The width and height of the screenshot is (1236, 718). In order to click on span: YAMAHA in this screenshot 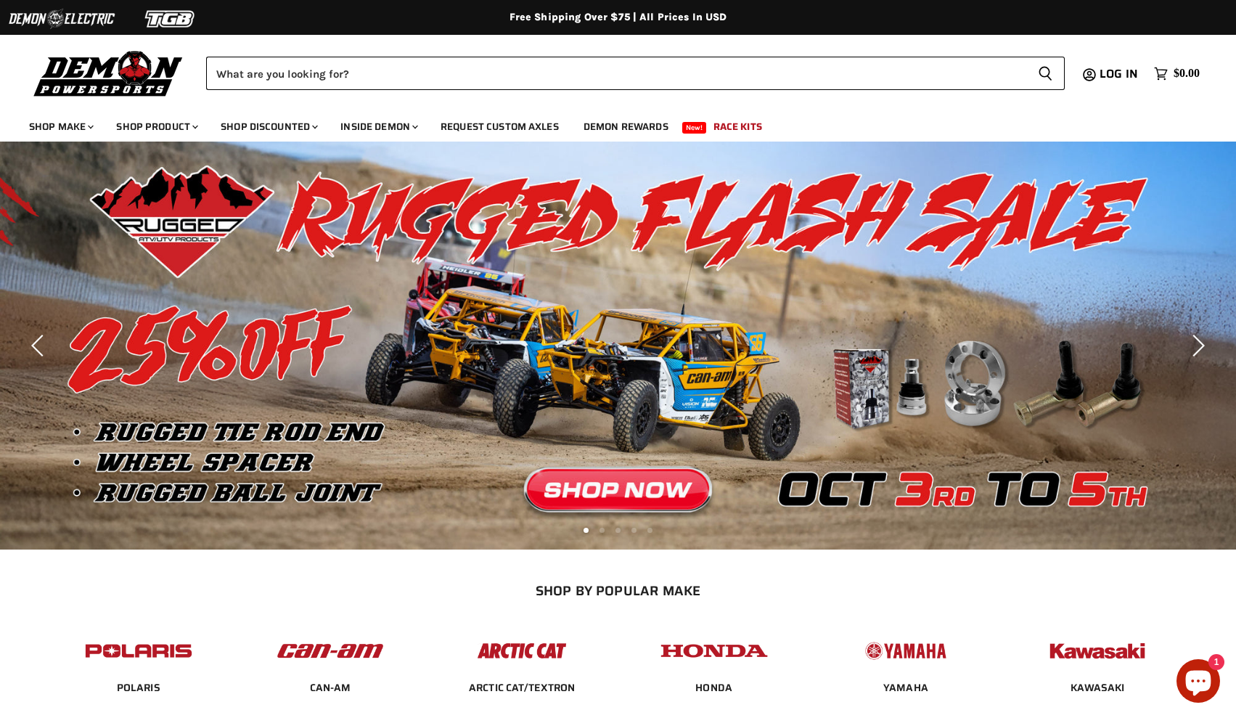, I will do `click(906, 688)`.